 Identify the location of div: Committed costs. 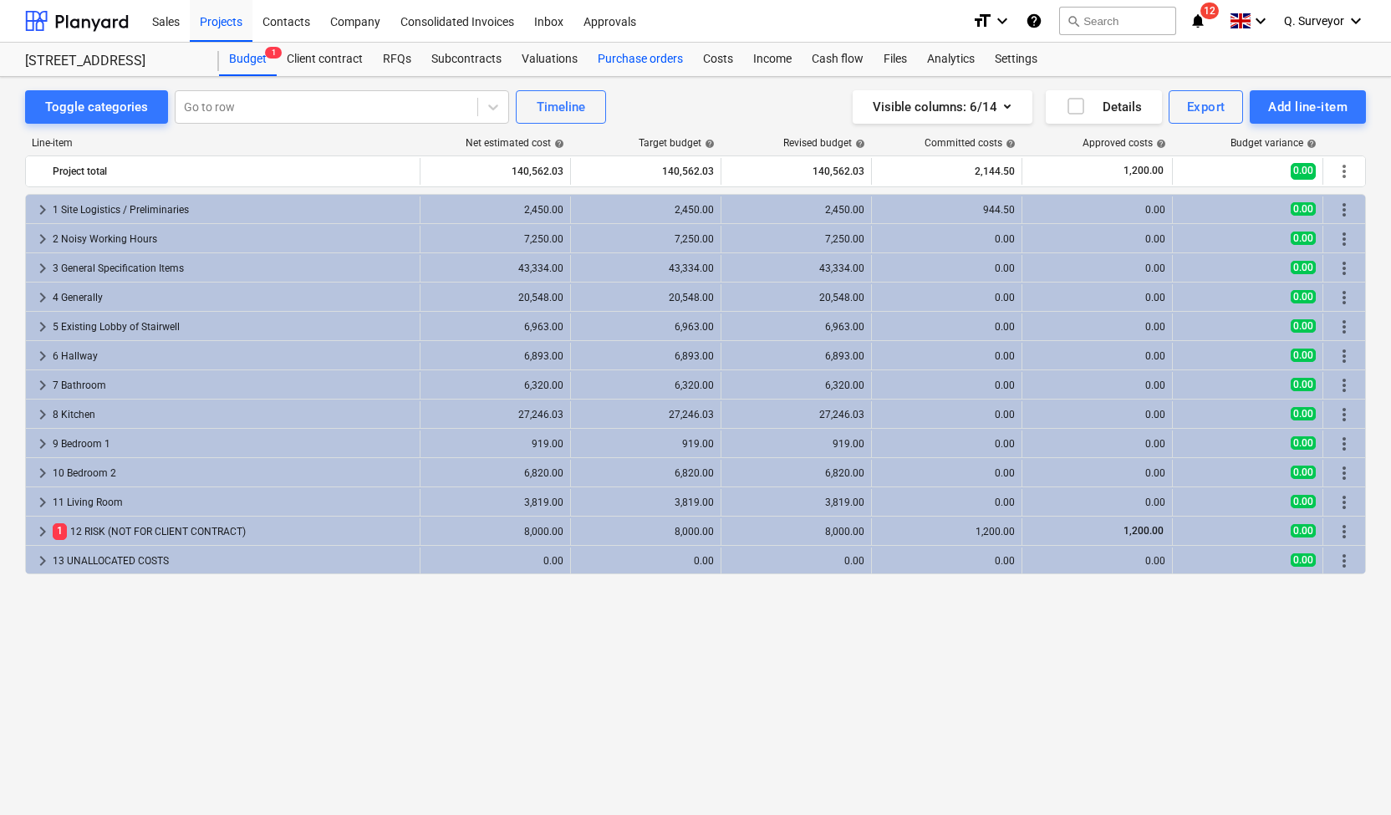
(969, 143).